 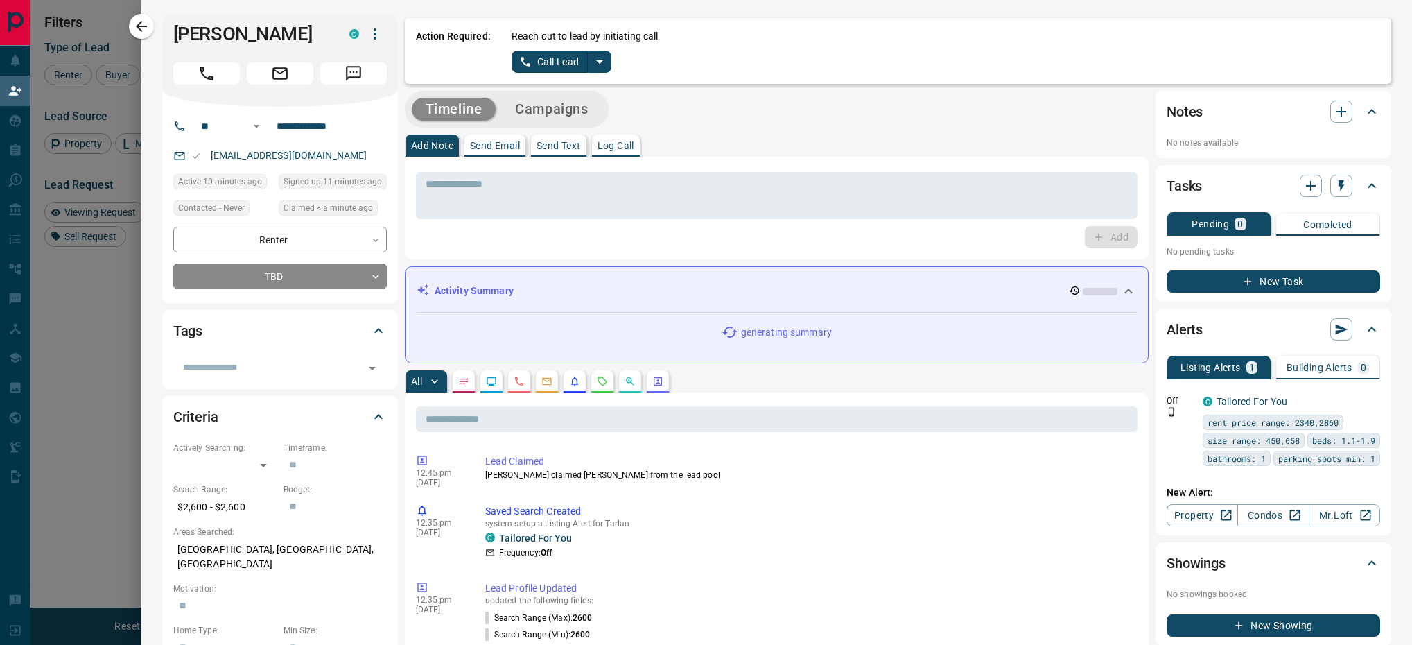 What do you see at coordinates (808, 600) in the screenshot?
I see `p: updated the following fields:` at bounding box center [808, 600].